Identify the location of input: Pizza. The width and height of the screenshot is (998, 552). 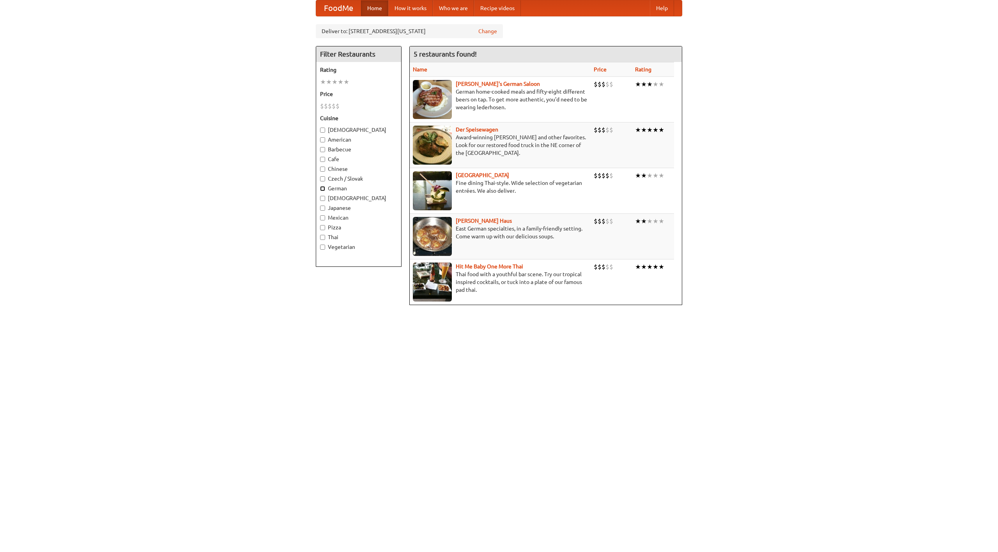
(323, 227).